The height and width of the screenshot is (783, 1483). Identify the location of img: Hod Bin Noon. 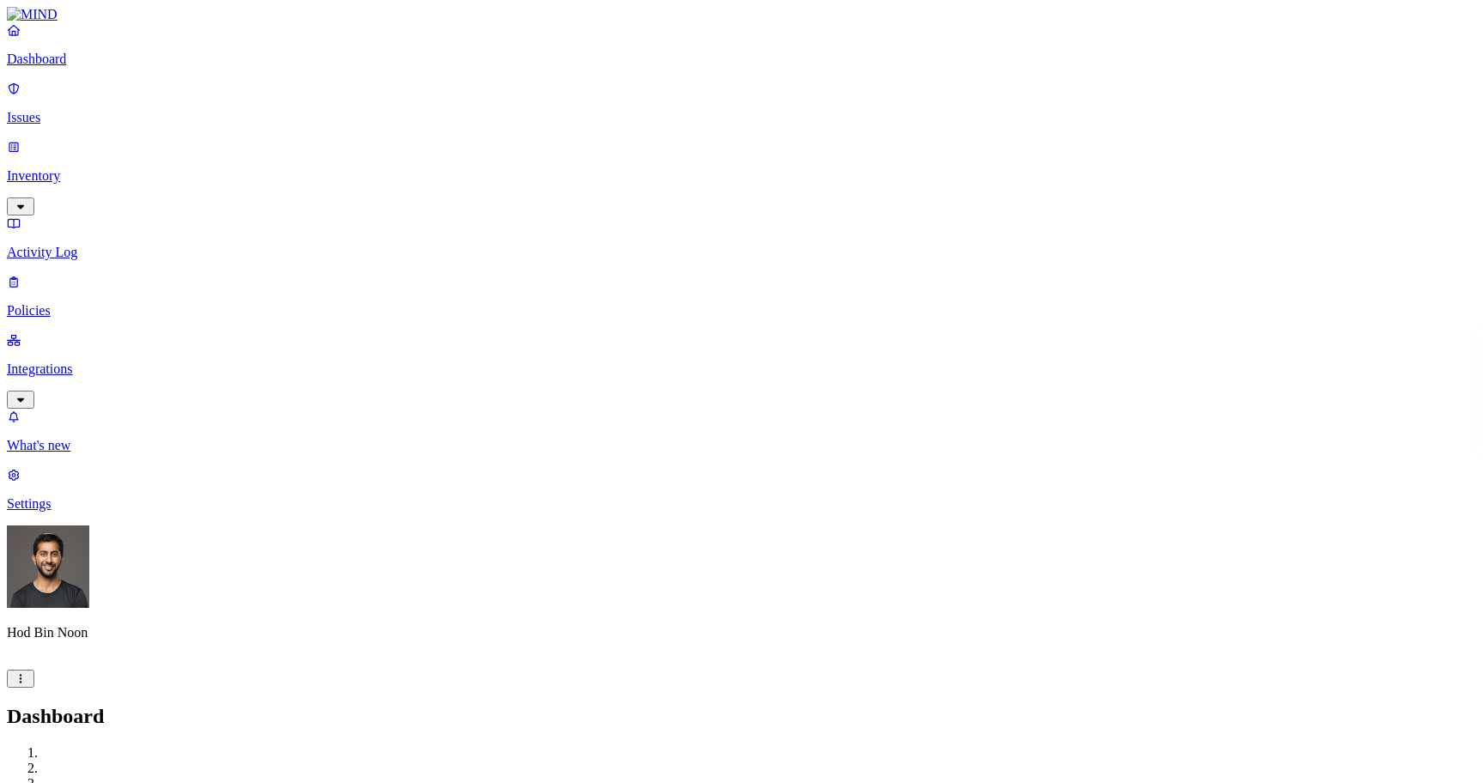
(48, 567).